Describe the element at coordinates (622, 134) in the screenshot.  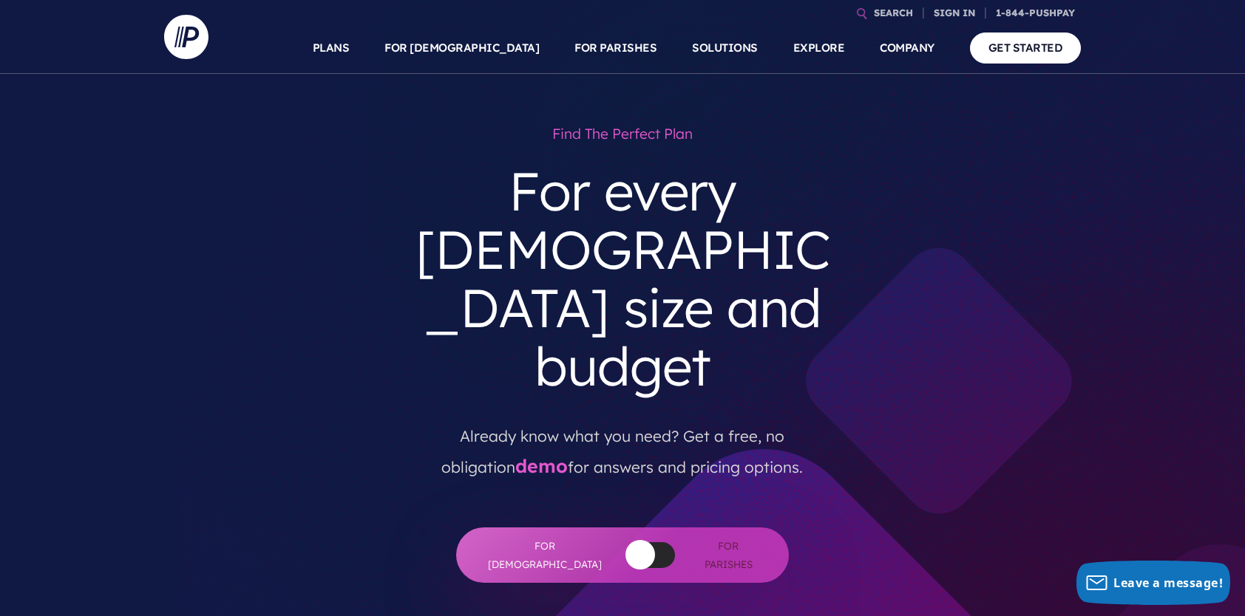
I see `h1: Find the perfect plan` at that location.